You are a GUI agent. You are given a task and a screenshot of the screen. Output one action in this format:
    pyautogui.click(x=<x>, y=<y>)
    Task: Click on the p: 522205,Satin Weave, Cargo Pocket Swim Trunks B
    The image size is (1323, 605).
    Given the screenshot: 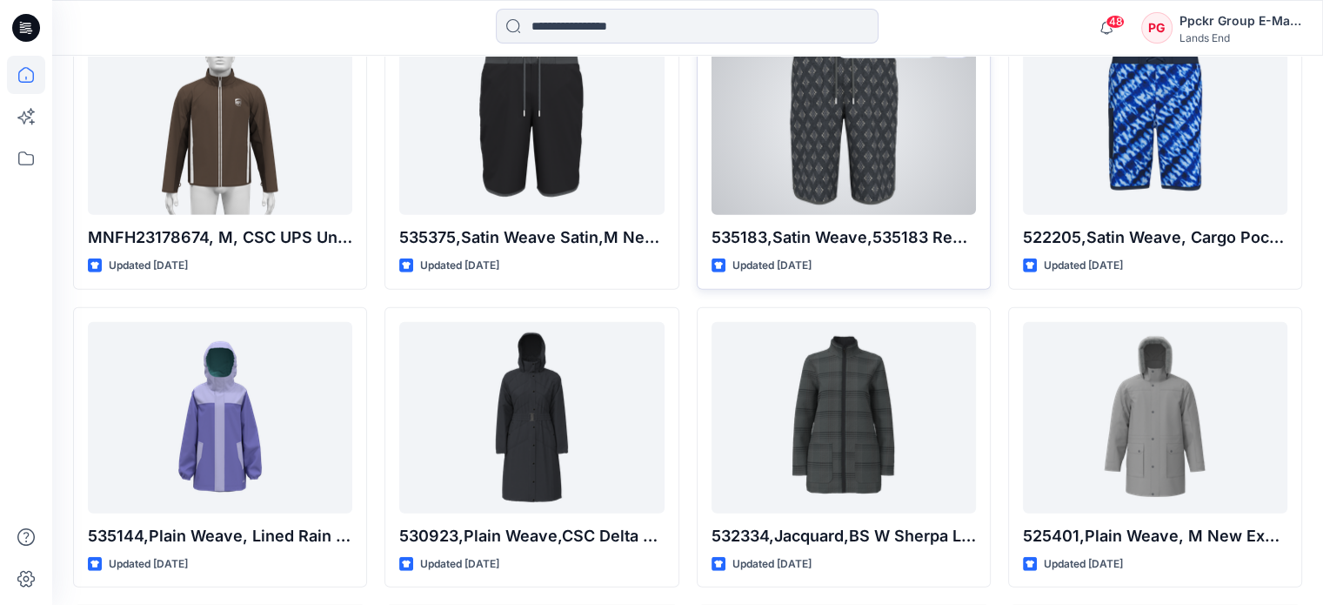 What is the action you would take?
    pyautogui.click(x=1155, y=237)
    